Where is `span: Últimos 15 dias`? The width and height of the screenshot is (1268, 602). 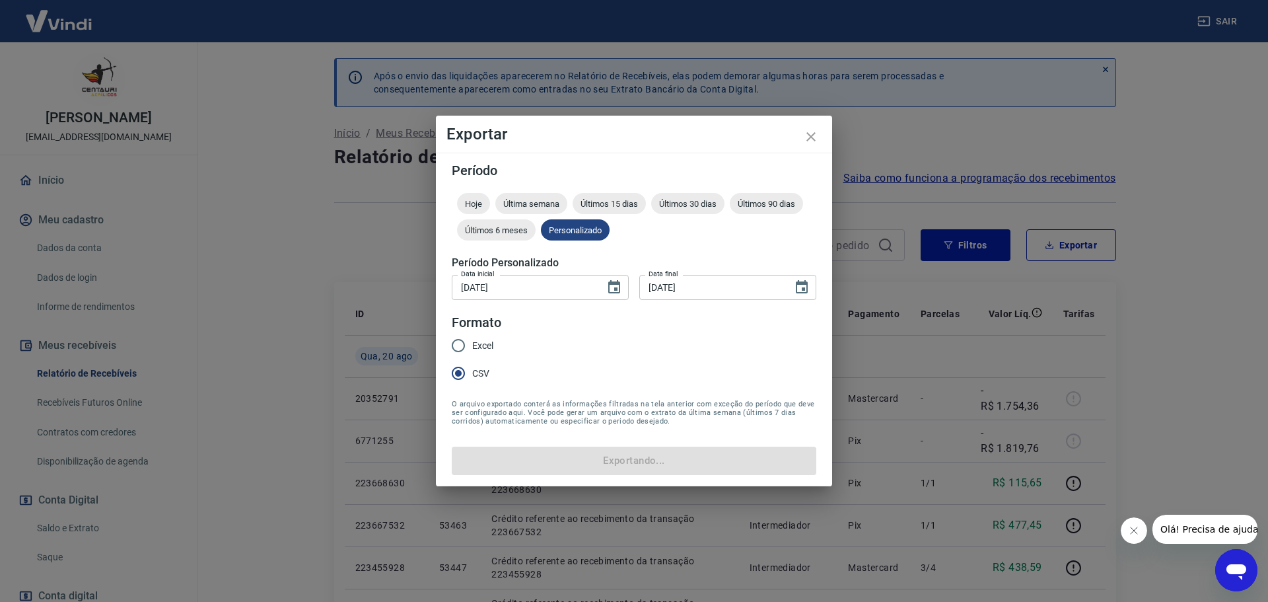
span: Últimos 15 dias is located at coordinates (609, 203).